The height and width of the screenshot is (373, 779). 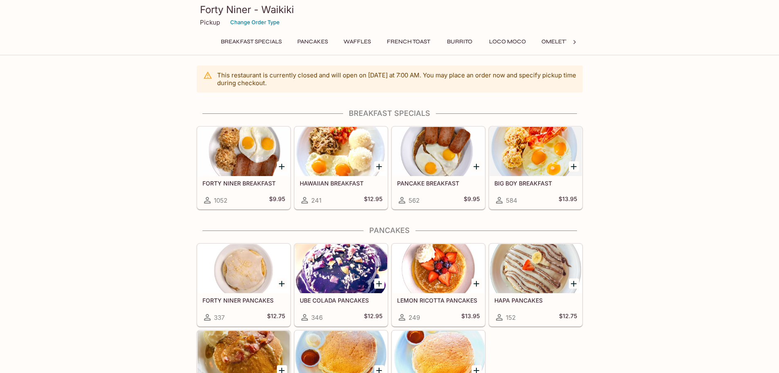 I want to click on button: Add HAWAIIAN BREAKFAST, so click(x=379, y=166).